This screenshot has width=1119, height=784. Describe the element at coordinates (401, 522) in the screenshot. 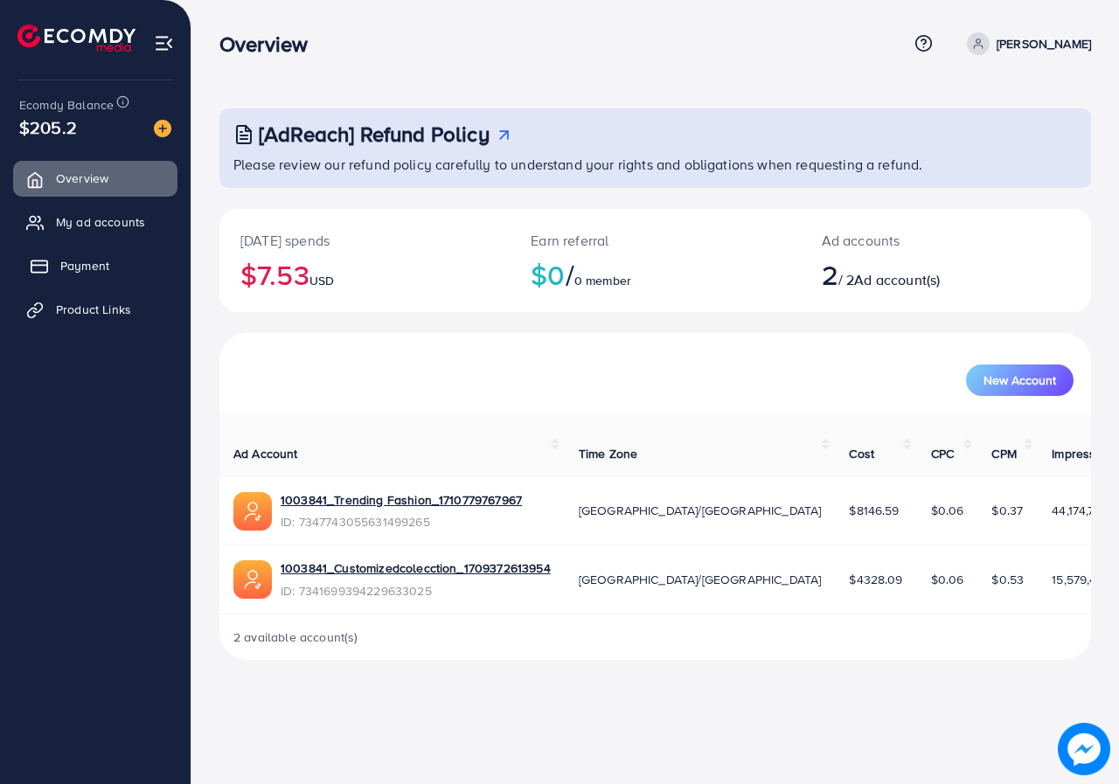

I see `span: ID: 7347743055631499265` at that location.